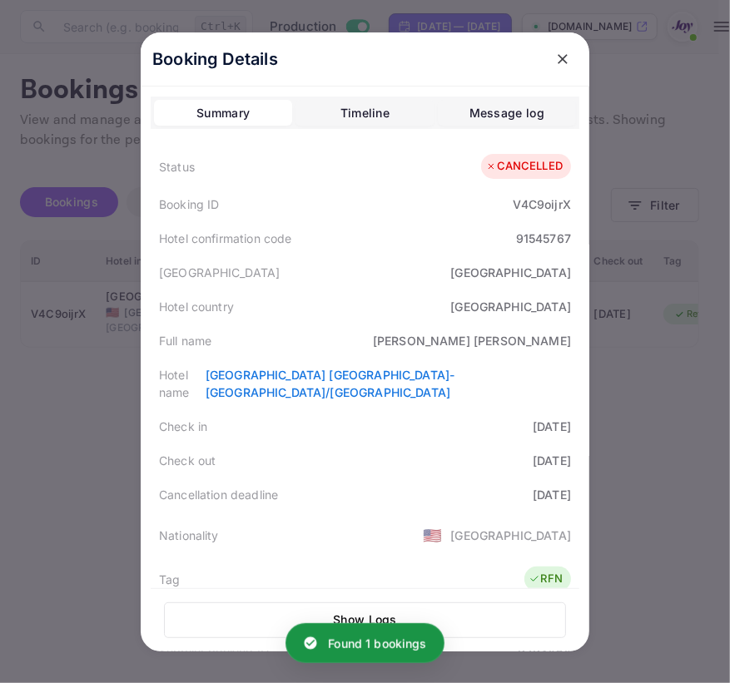 The height and width of the screenshot is (683, 730). I want to click on div: Timeline, so click(365, 113).